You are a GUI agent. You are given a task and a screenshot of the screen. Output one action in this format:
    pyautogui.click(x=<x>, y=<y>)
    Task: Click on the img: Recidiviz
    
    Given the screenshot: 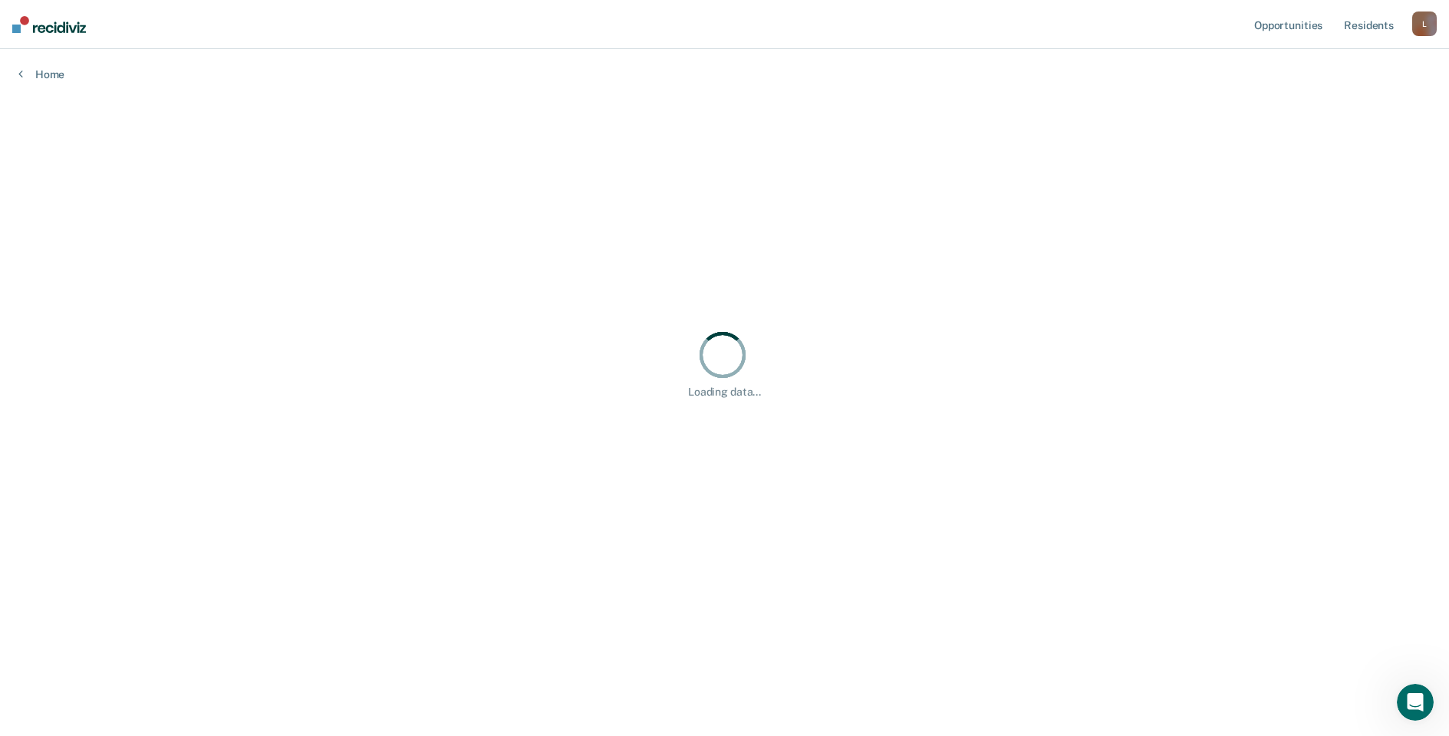 What is the action you would take?
    pyautogui.click(x=49, y=25)
    